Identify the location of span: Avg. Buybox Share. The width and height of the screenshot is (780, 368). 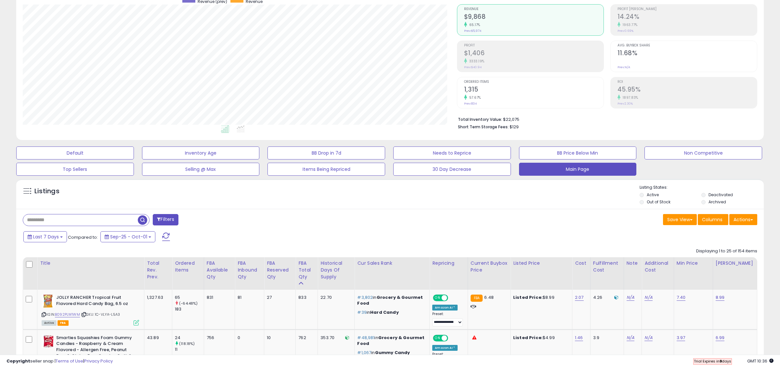
(687, 45).